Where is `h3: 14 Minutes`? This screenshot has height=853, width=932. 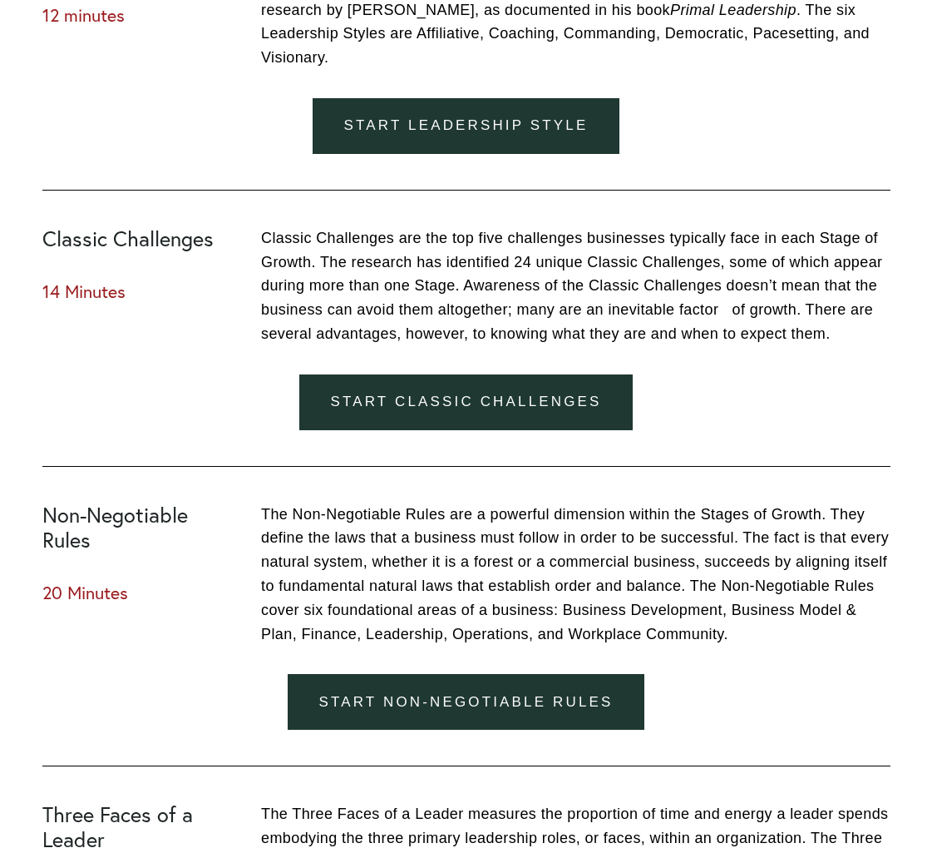
h3: 14 Minutes is located at coordinates (138, 292).